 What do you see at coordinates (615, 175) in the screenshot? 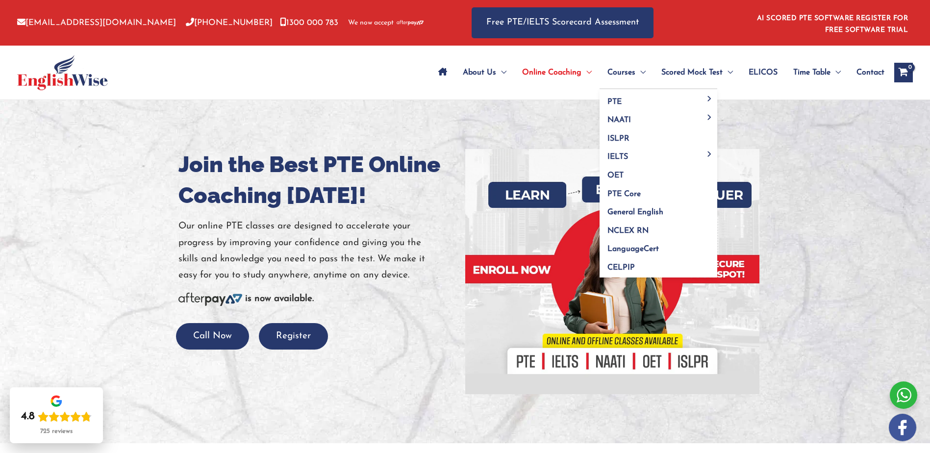
I see `span: OET` at bounding box center [615, 175].